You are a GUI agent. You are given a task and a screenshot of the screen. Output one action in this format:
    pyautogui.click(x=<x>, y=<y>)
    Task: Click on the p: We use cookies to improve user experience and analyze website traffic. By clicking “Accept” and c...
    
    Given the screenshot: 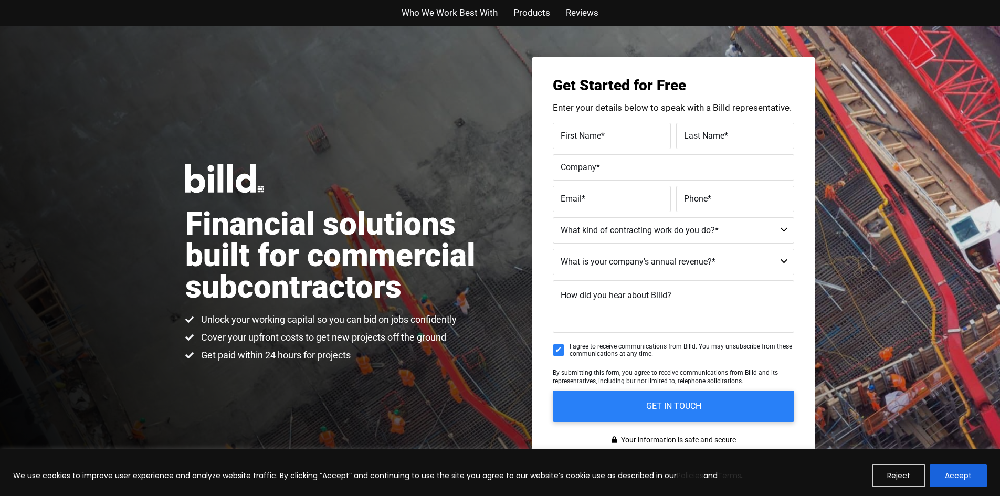 What is the action you would take?
    pyautogui.click(x=378, y=476)
    